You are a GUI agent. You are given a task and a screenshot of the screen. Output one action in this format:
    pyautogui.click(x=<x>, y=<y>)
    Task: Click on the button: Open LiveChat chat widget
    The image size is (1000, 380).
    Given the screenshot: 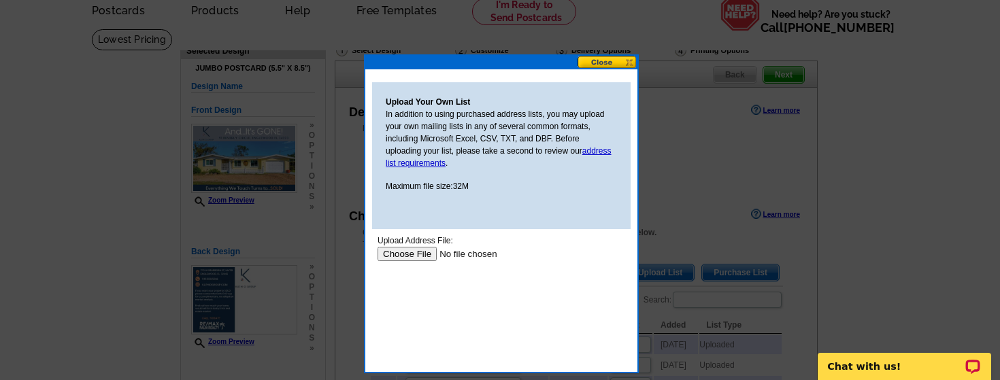 What is the action you would take?
    pyautogui.click(x=165, y=29)
    